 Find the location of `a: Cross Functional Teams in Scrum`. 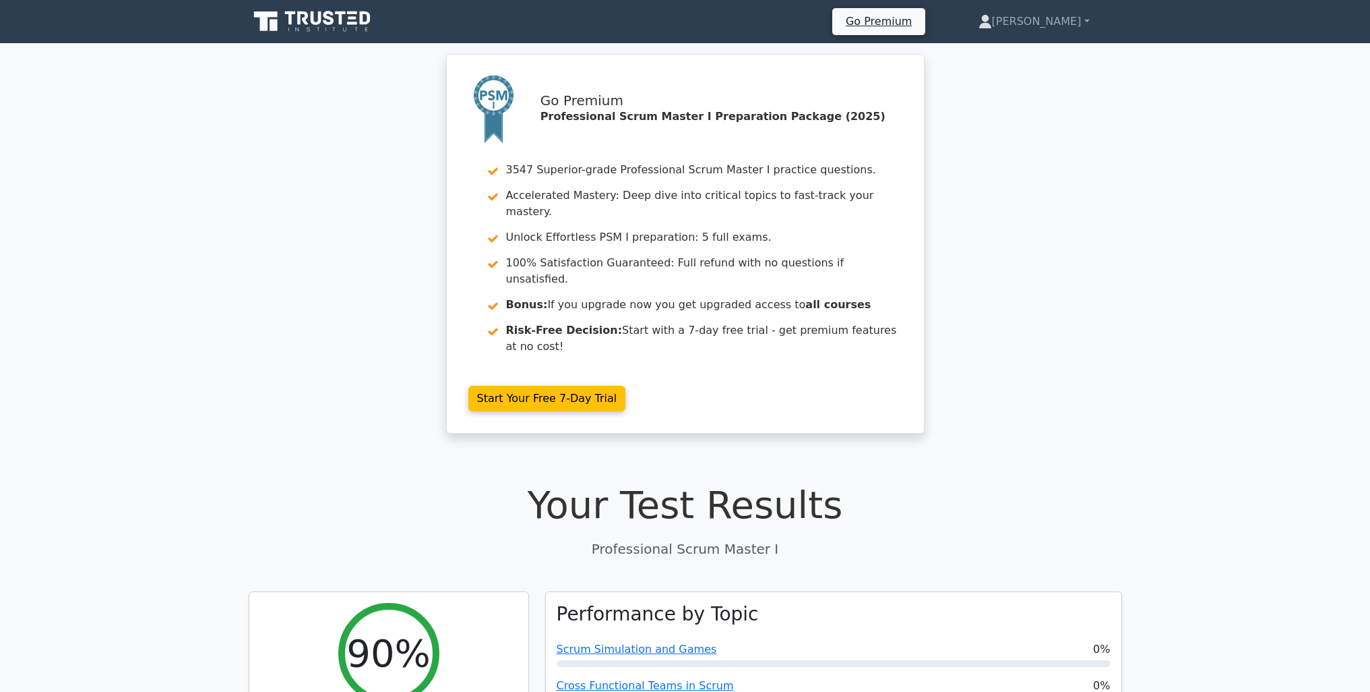

a: Cross Functional Teams in Scrum is located at coordinates (645, 685).